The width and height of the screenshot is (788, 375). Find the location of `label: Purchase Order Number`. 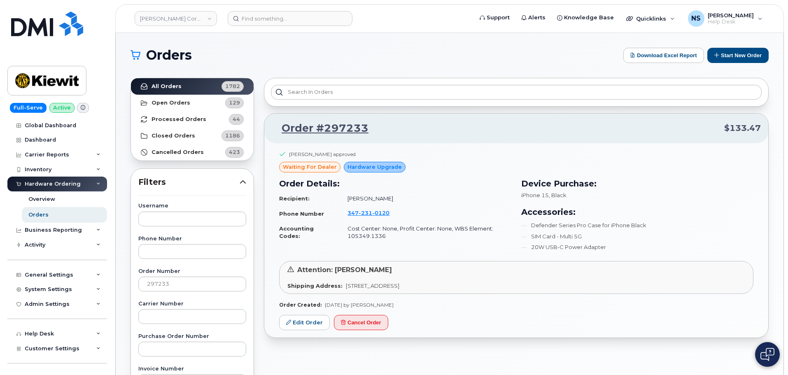

label: Purchase Order Number is located at coordinates (192, 336).